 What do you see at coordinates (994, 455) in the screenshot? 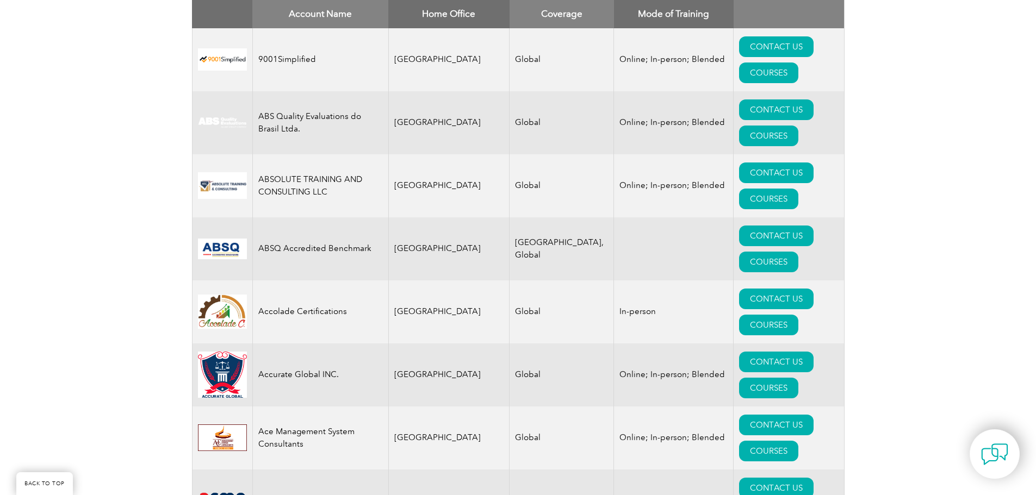
I see `img: contact-chat.png` at bounding box center [994, 455].